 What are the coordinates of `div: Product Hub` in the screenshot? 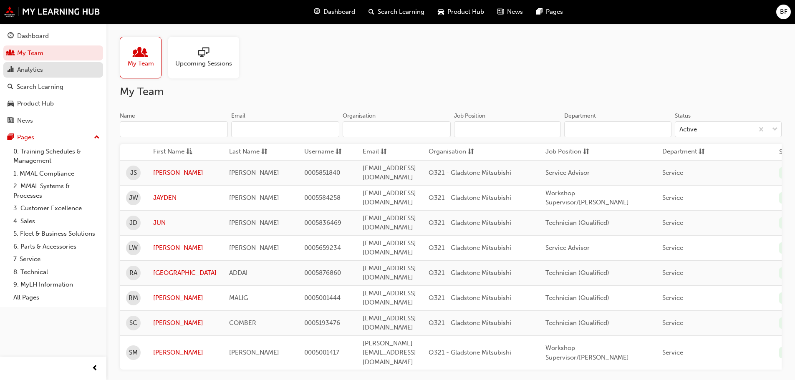 It's located at (35, 104).